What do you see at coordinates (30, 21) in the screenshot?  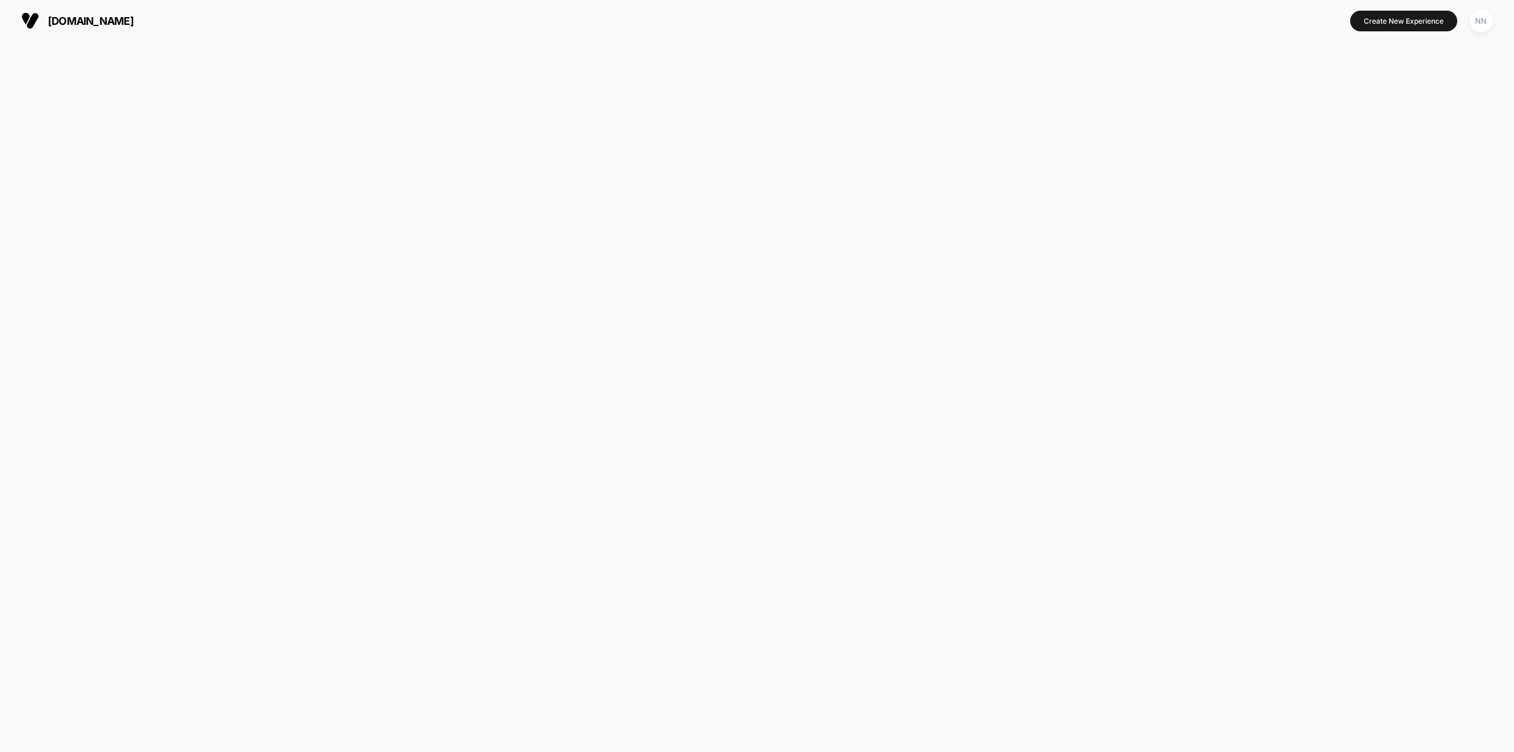 I see `img: Visually logo` at bounding box center [30, 21].